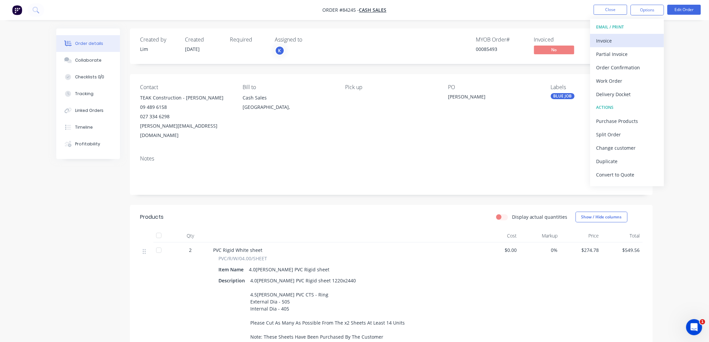 This screenshot has width=709, height=342. Describe the element at coordinates (190, 250) in the screenshot. I see `span: 2` at that location.